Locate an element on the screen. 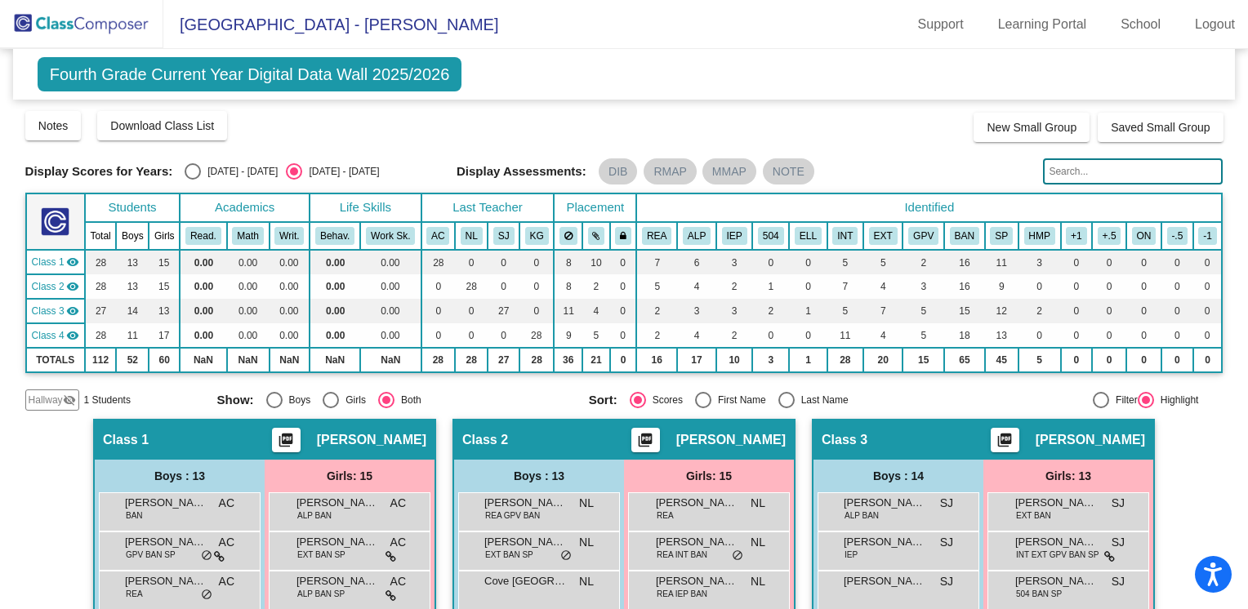 Image resolution: width=1248 pixels, height=609 pixels. td: 27 is located at coordinates (503, 311).